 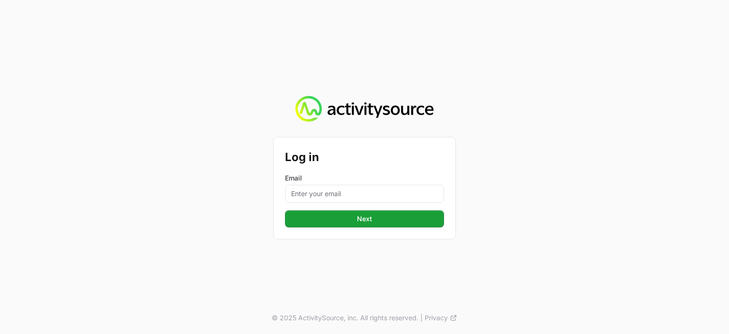 I want to click on a: Privacy, so click(x=441, y=318).